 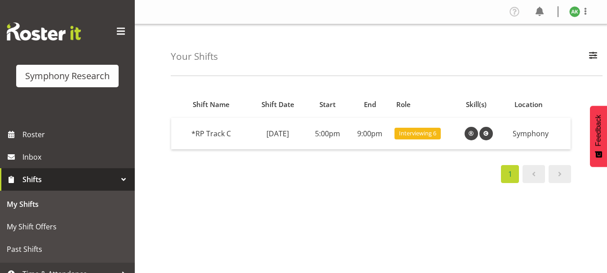 What do you see at coordinates (476, 104) in the screenshot?
I see `span: Skill(s)` at bounding box center [476, 104].